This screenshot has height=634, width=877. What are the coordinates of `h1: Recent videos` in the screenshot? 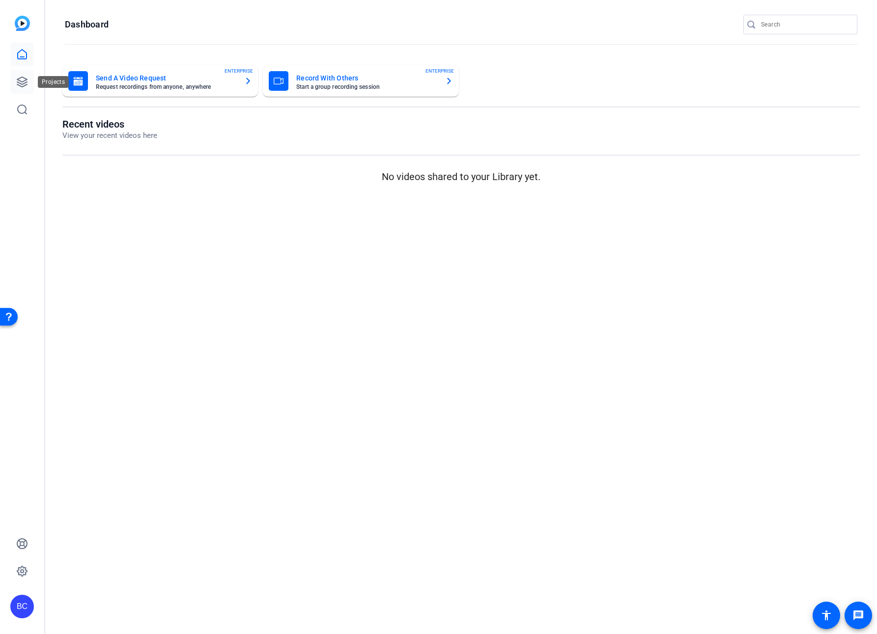 It's located at (110, 124).